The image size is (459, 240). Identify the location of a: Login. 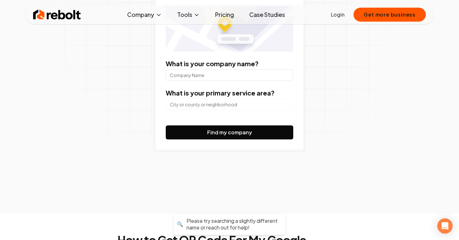
(338, 15).